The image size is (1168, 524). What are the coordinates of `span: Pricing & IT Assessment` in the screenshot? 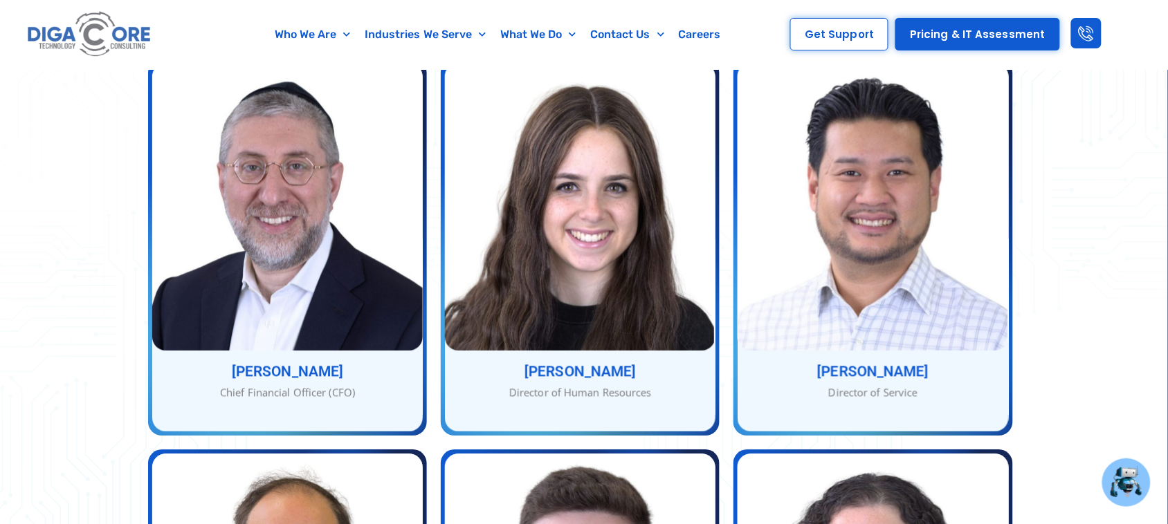 It's located at (977, 34).